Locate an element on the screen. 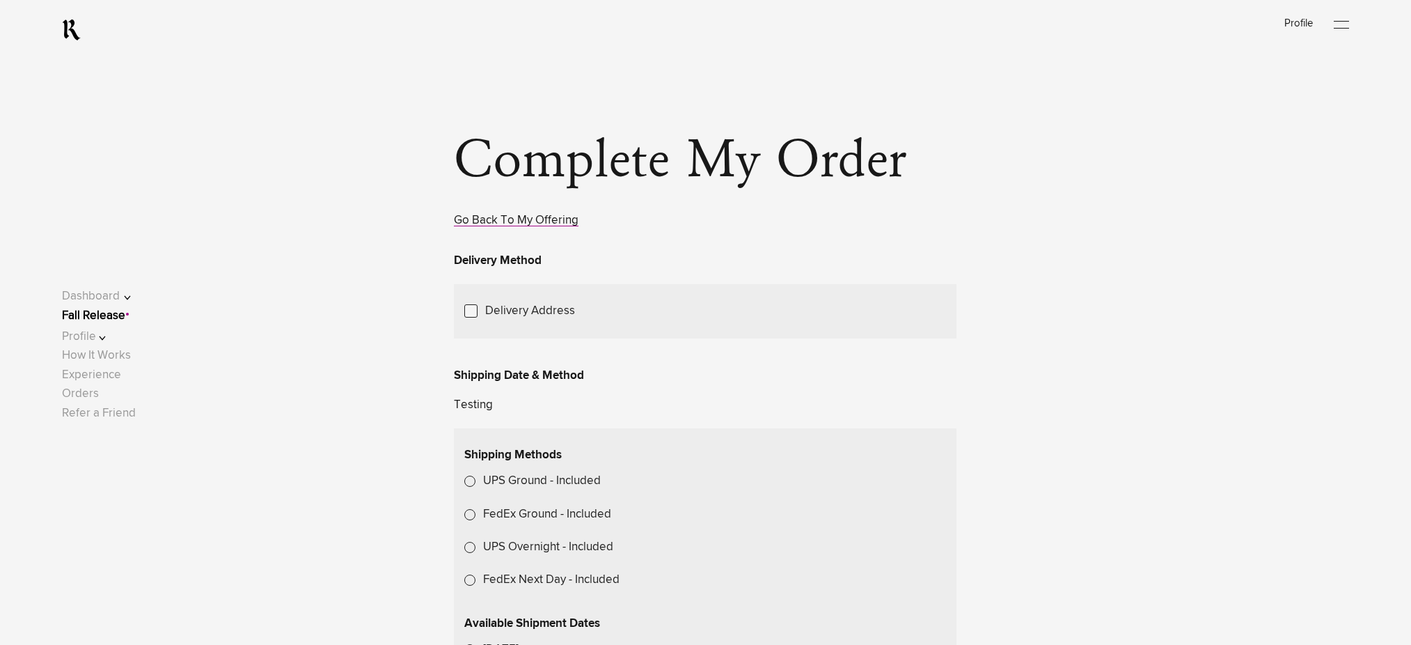 This screenshot has width=1411, height=645. label: FedEx Ground - Included is located at coordinates (547, 514).